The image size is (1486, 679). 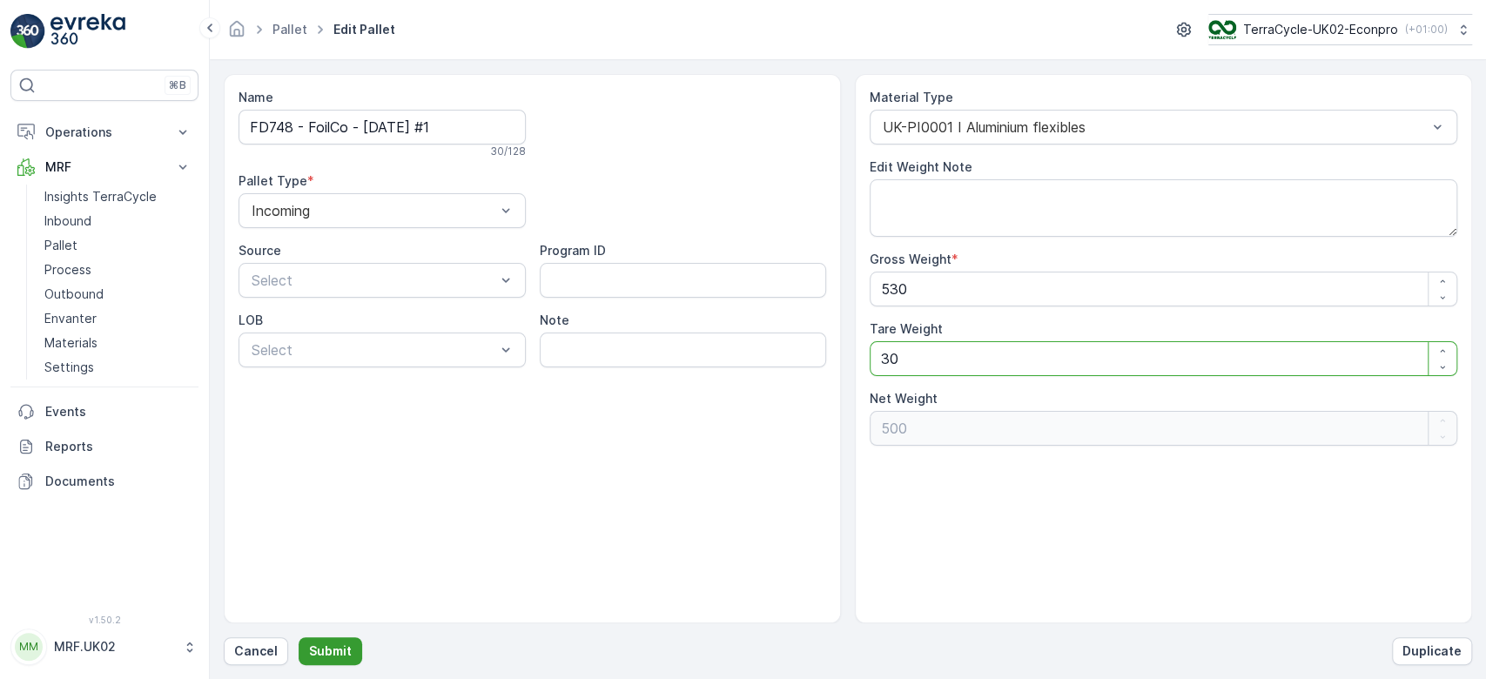 What do you see at coordinates (100, 197) in the screenshot?
I see `p: Insights TerraCycle` at bounding box center [100, 197].